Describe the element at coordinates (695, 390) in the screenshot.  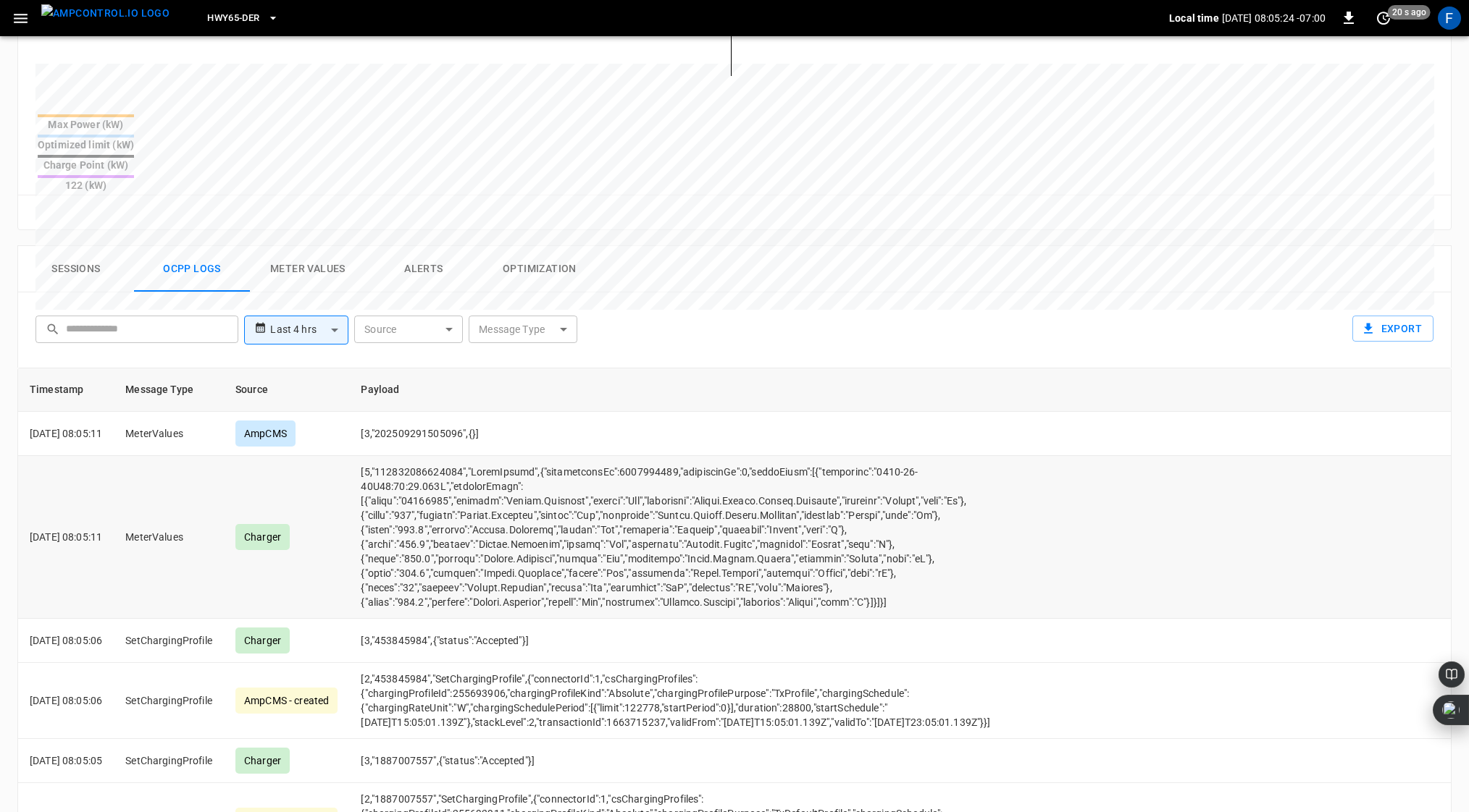
I see `th: Payload` at that location.